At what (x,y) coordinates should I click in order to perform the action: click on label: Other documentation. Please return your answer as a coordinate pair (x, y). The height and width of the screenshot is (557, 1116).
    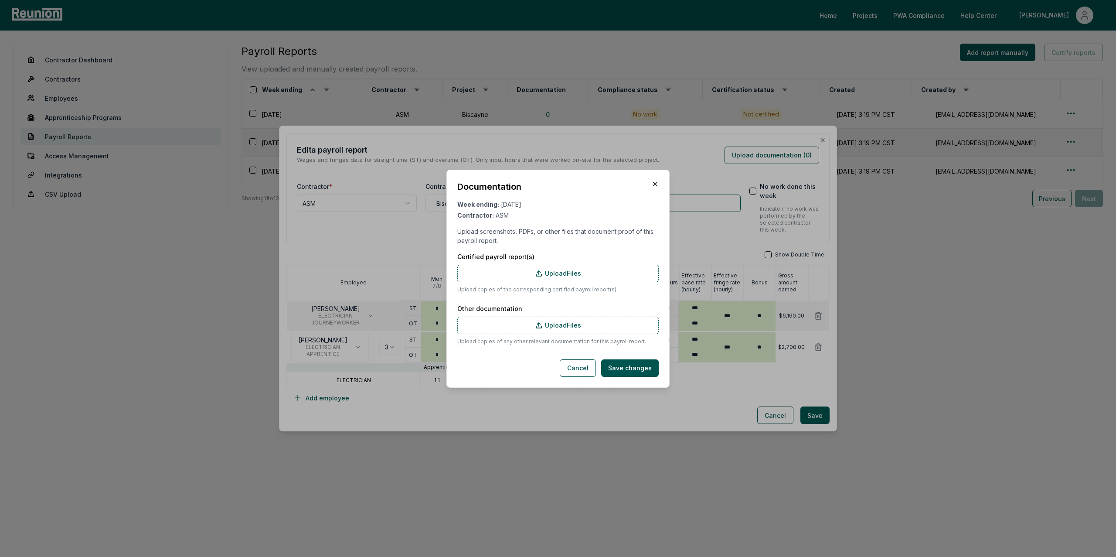
    Looking at the image, I should click on (558, 308).